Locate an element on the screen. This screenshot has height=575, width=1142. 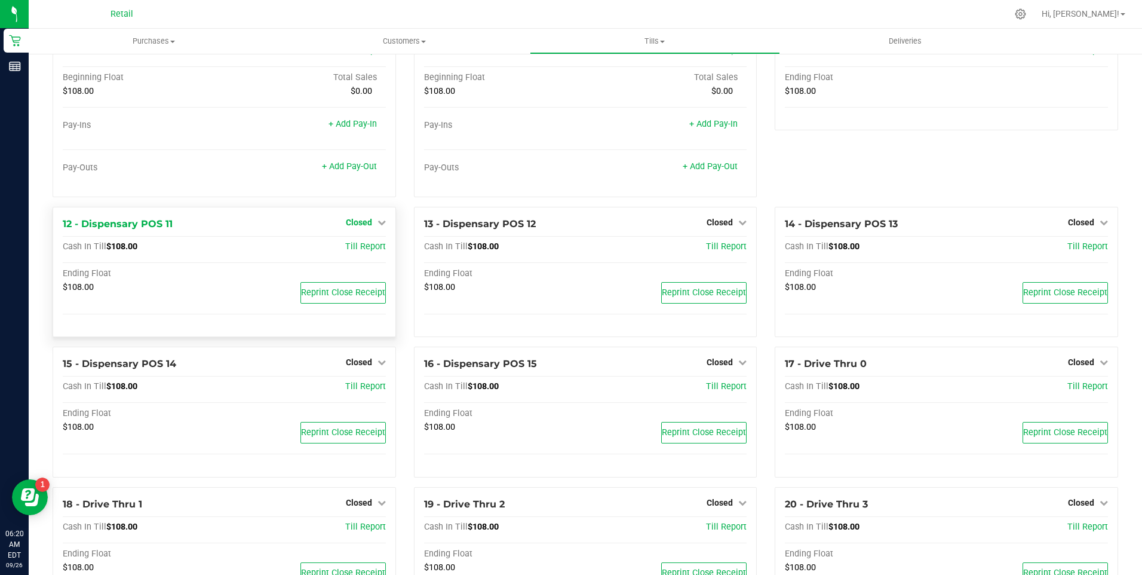
span: Deliveries is located at coordinates (905, 41).